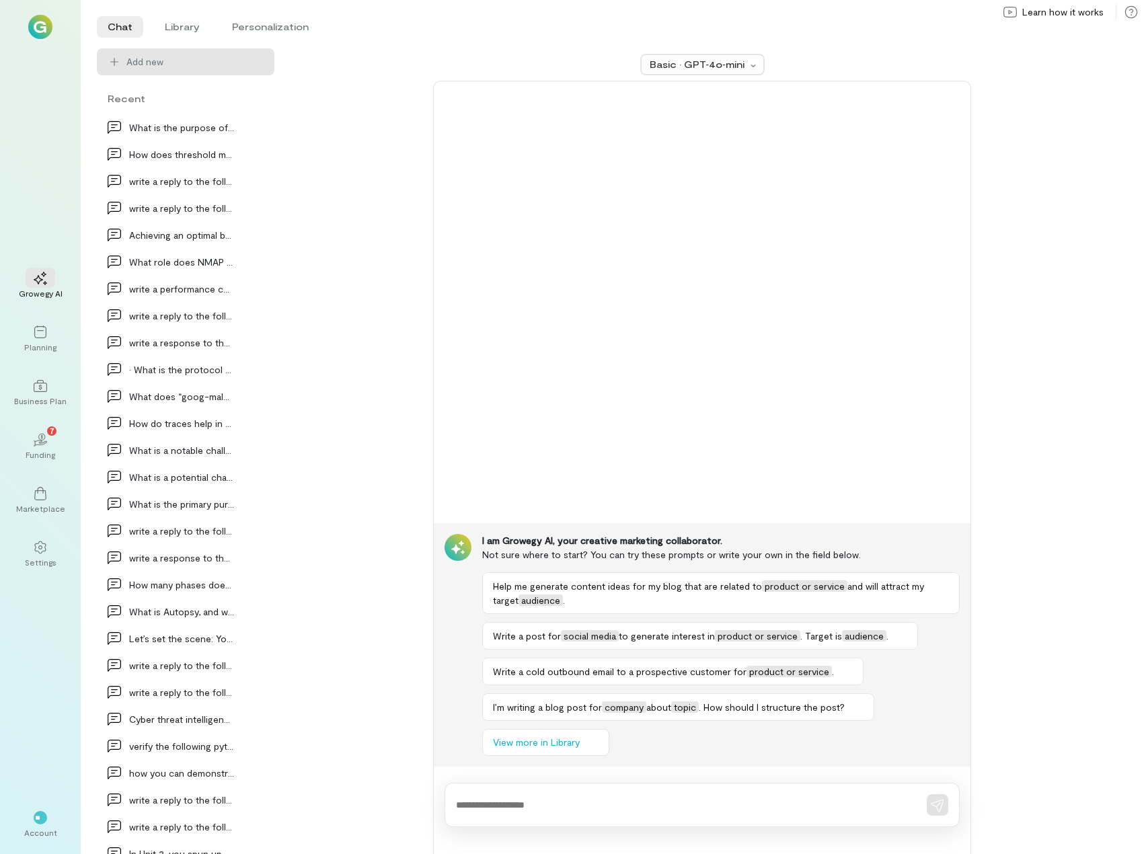  What do you see at coordinates (40, 393) in the screenshot?
I see `a: Business Plan` at bounding box center [40, 393].